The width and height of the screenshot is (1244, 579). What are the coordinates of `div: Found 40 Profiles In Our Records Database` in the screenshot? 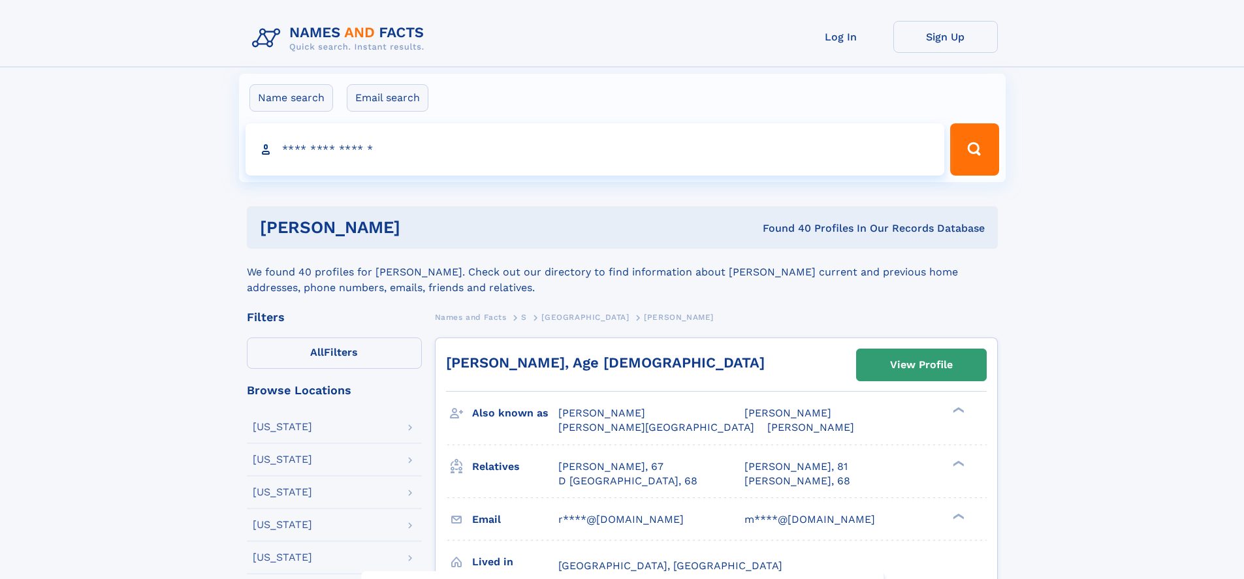 It's located at (783, 228).